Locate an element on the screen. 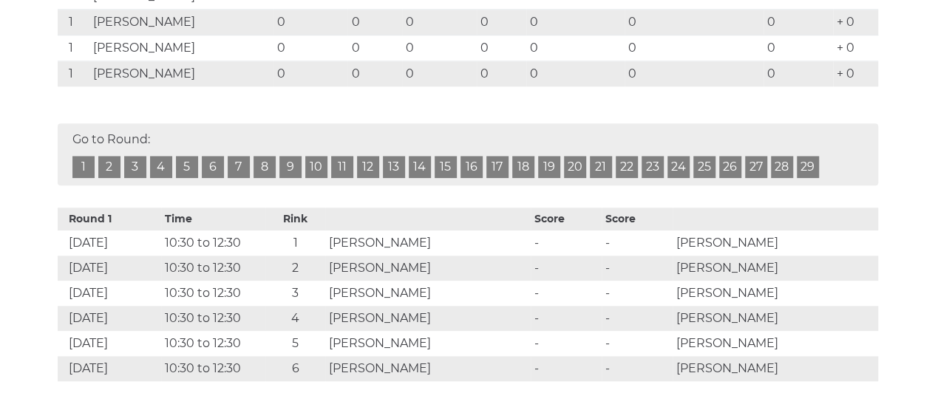 This screenshot has width=935, height=407. td: 5 is located at coordinates (295, 344).